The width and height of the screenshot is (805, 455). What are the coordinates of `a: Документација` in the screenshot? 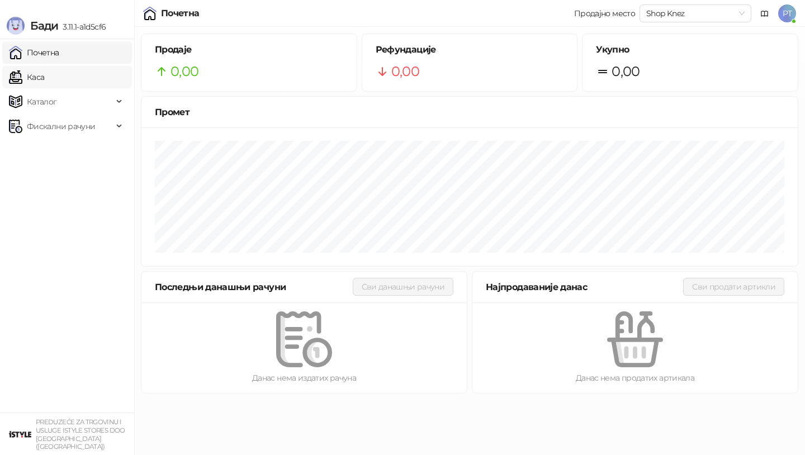 It's located at (764, 13).